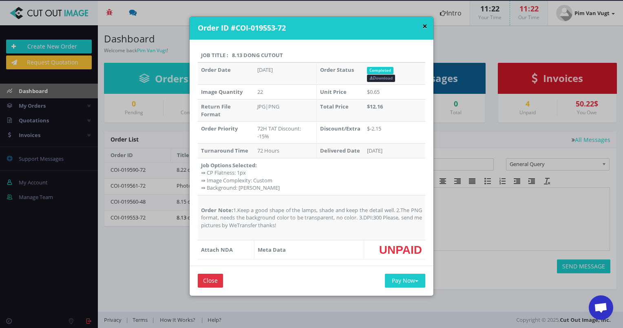 This screenshot has height=328, width=623. What do you see at coordinates (334, 106) in the screenshot?
I see `strong: Total Price` at bounding box center [334, 106].